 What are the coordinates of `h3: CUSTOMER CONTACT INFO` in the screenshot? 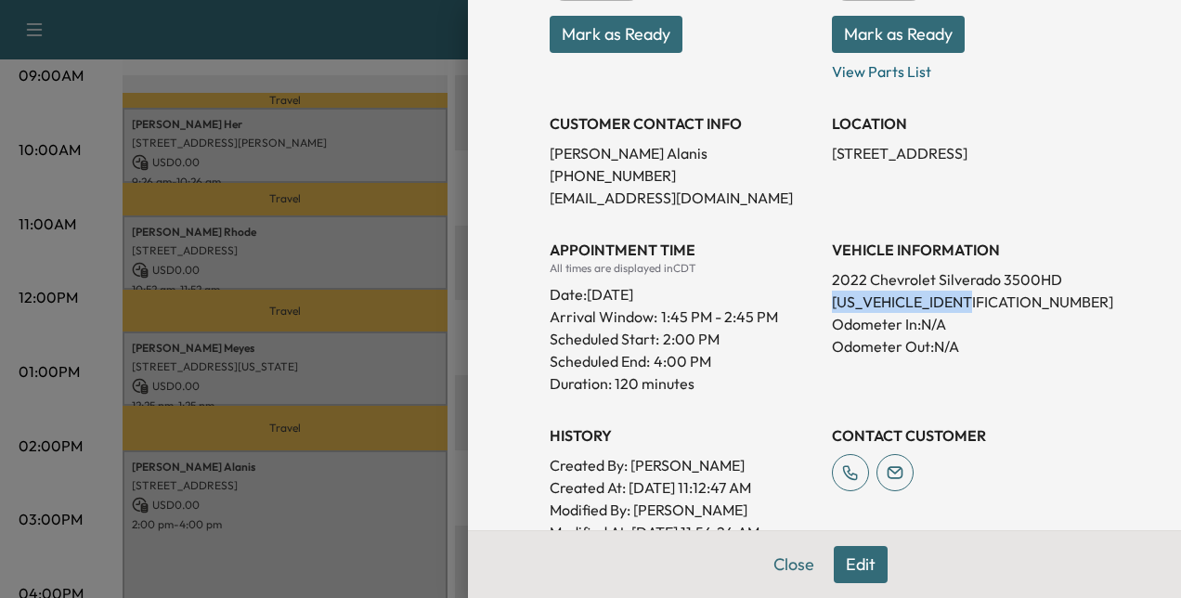 It's located at (683, 123).